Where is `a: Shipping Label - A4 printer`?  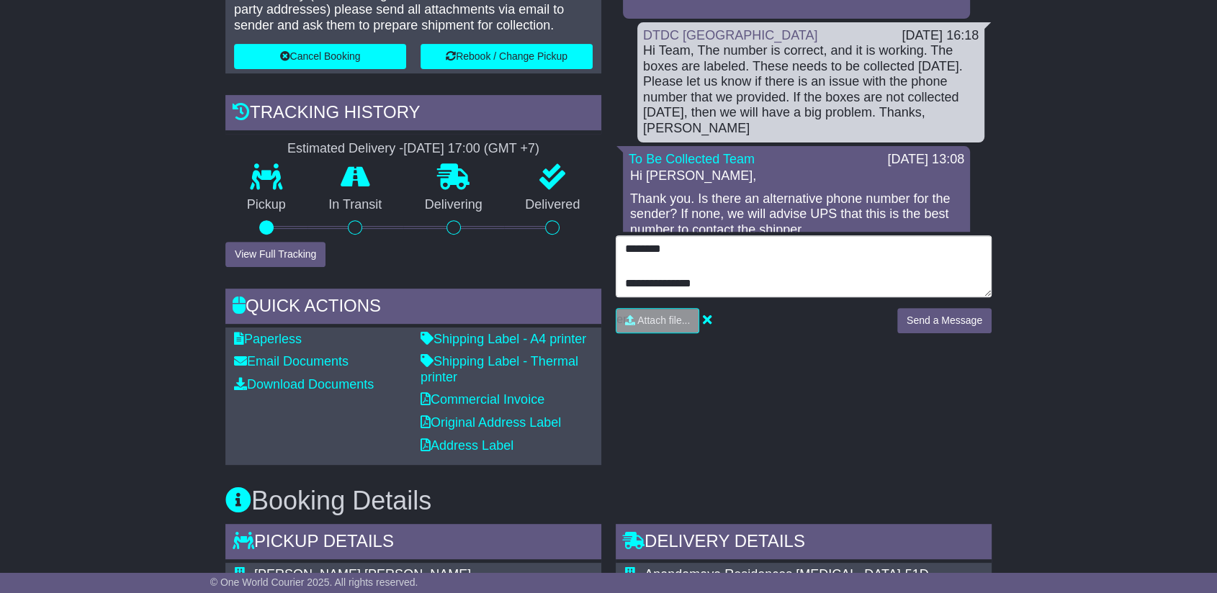 a: Shipping Label - A4 printer is located at coordinates (503, 339).